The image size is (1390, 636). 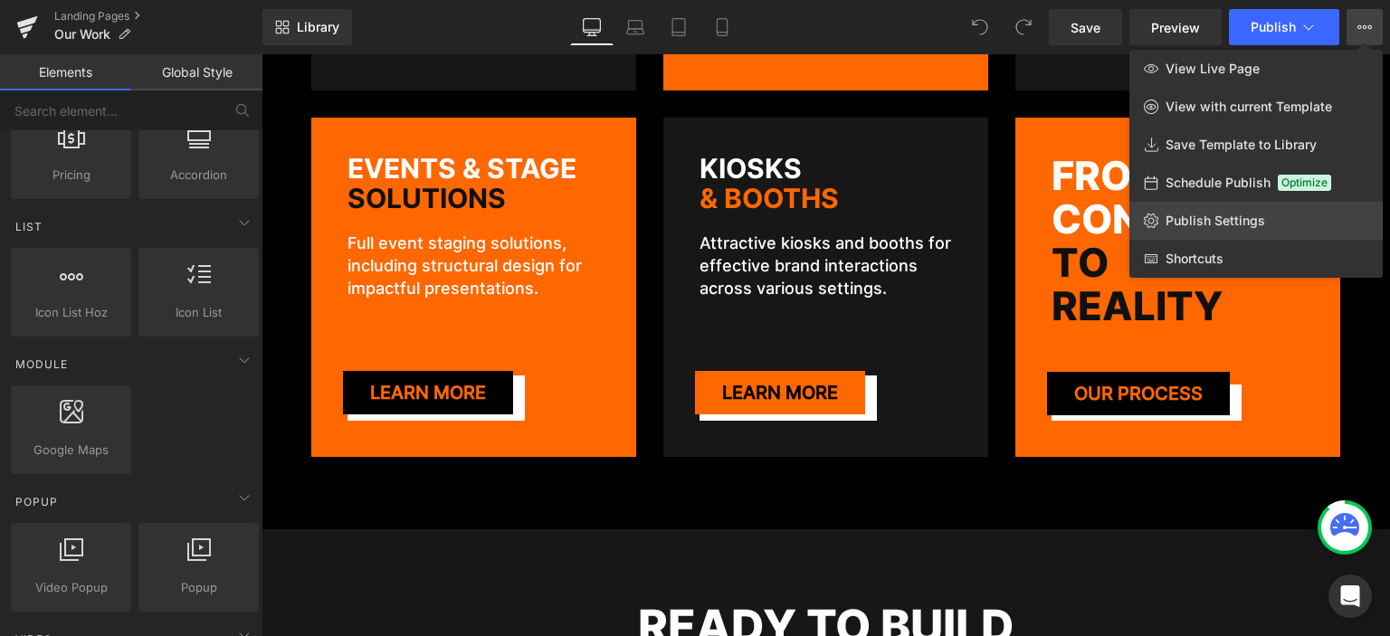 I want to click on button: View Live PageView with current TemplateSave Template to LibrarySchedule PublishOptimizePublish S..., so click(x=1364, y=27).